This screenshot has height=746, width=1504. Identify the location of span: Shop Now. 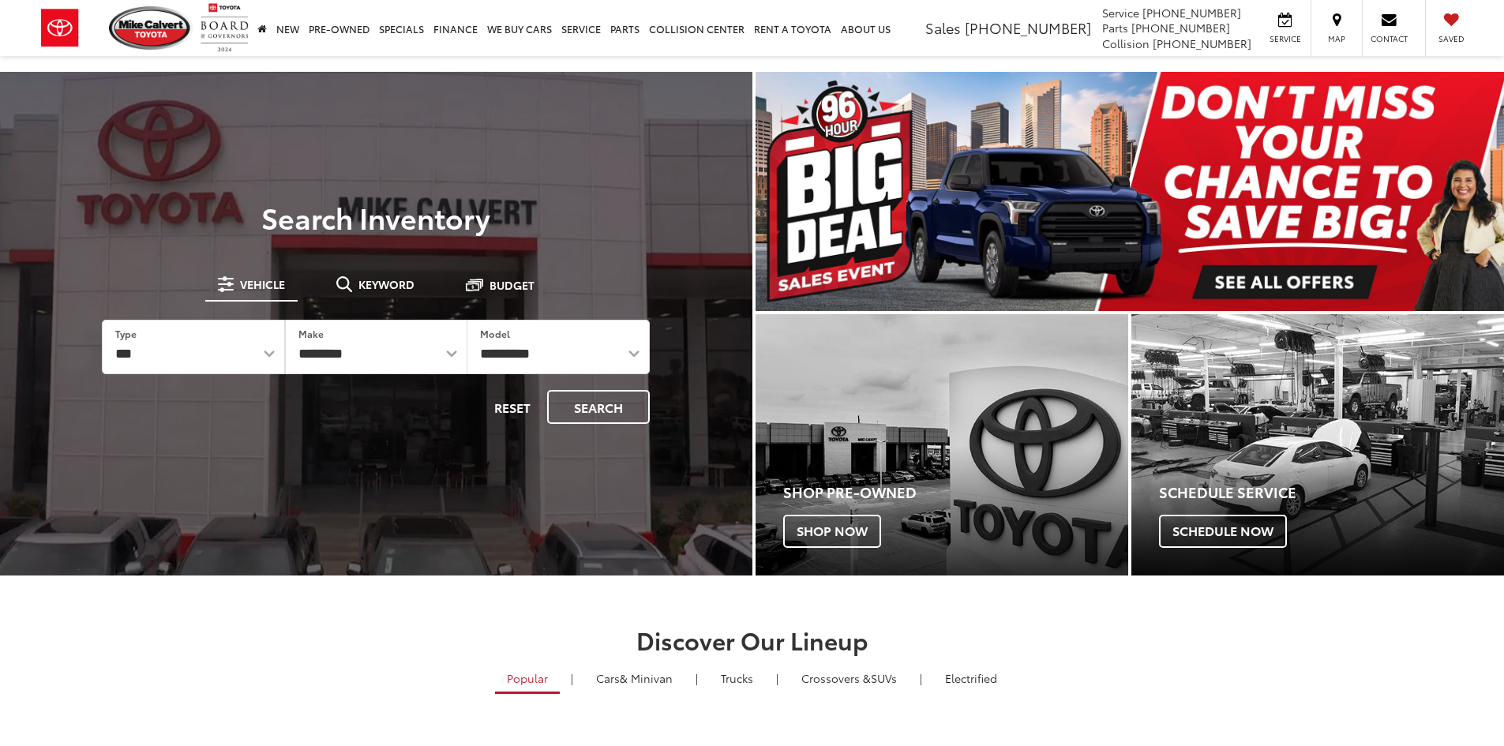
(832, 531).